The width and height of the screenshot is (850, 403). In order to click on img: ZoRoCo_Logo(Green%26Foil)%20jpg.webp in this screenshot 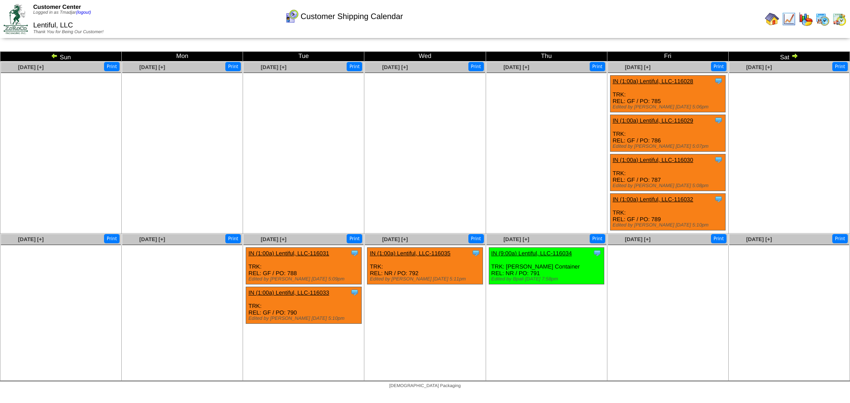, I will do `click(15, 19)`.